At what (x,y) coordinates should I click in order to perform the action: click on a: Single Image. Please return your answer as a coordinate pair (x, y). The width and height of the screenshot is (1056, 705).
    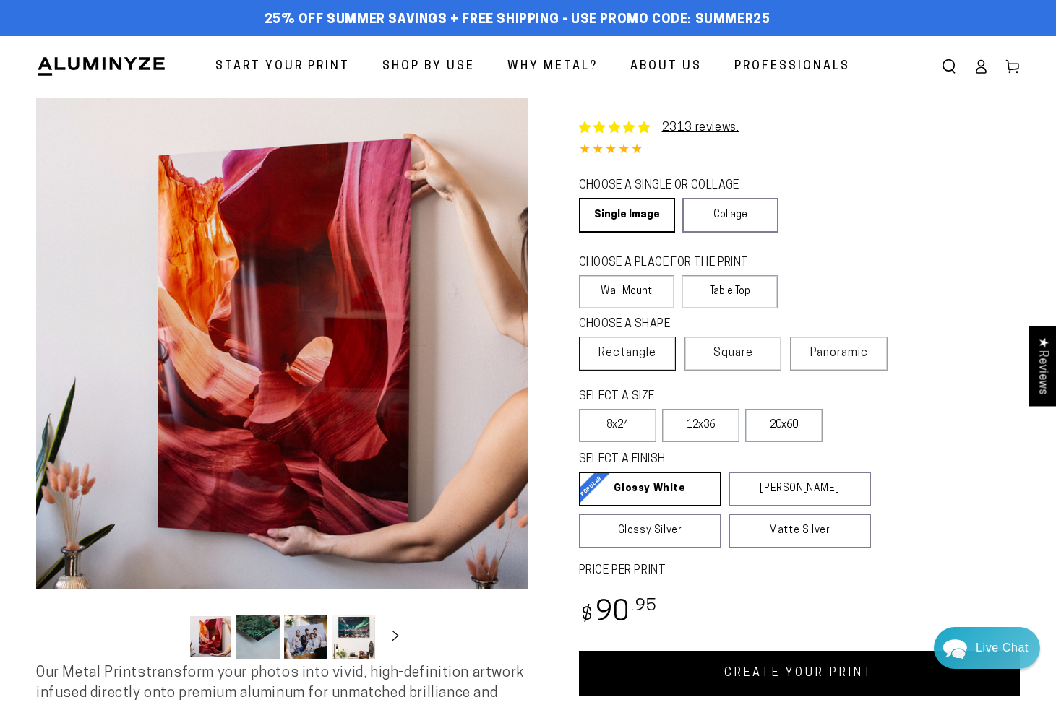
    Looking at the image, I should click on (626, 215).